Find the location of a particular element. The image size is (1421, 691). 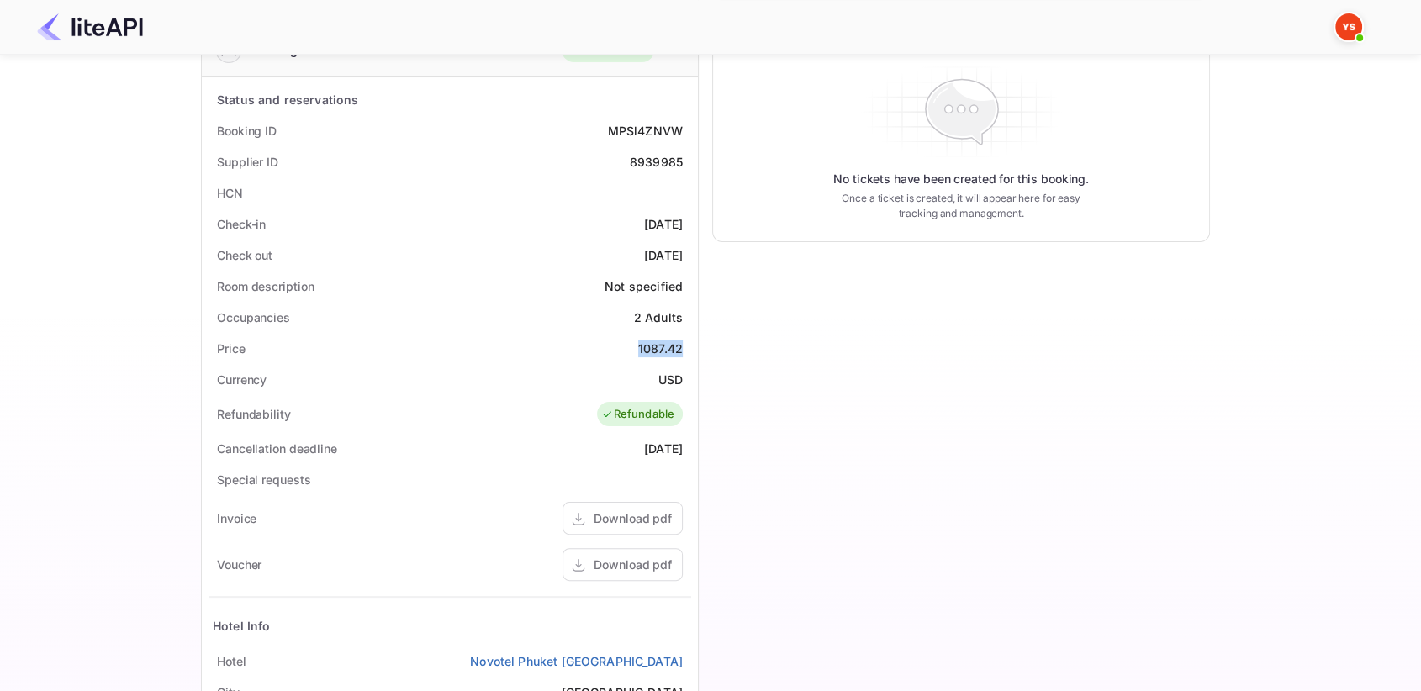

div: Price is located at coordinates (231, 348).